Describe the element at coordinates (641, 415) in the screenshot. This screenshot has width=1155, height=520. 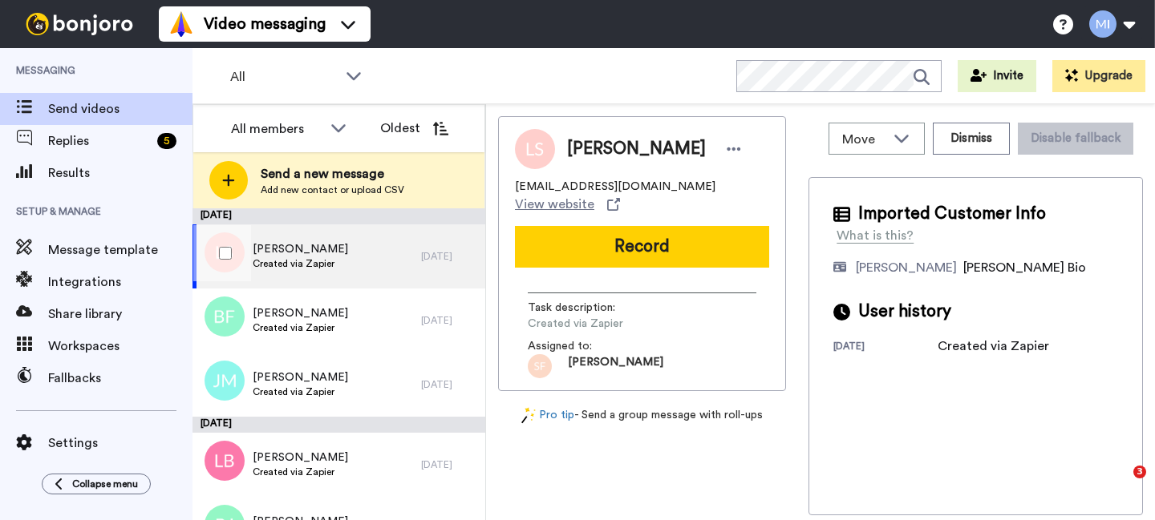
I see `div: - Send a group message with roll-ups` at that location.